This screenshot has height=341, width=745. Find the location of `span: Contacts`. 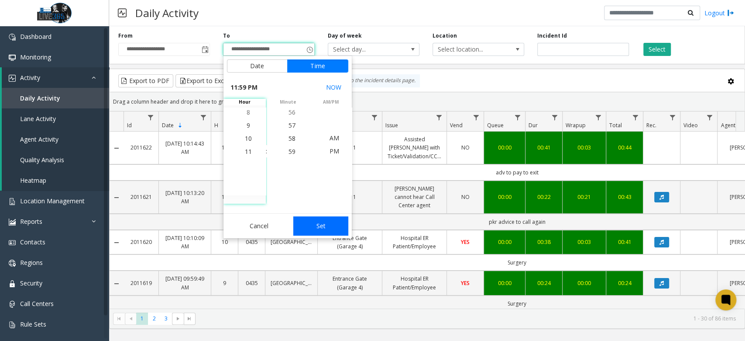

span: Contacts is located at coordinates (33, 242).